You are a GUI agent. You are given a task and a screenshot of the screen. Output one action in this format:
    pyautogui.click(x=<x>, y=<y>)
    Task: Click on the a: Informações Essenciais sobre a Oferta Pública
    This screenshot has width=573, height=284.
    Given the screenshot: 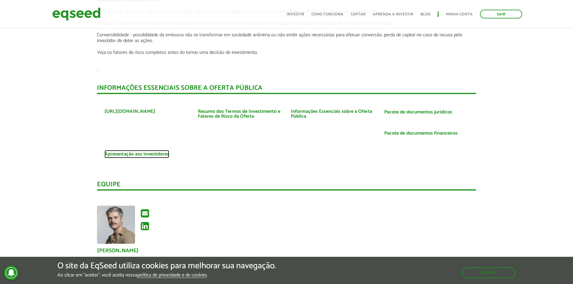 What is the action you would take?
    pyautogui.click(x=333, y=114)
    